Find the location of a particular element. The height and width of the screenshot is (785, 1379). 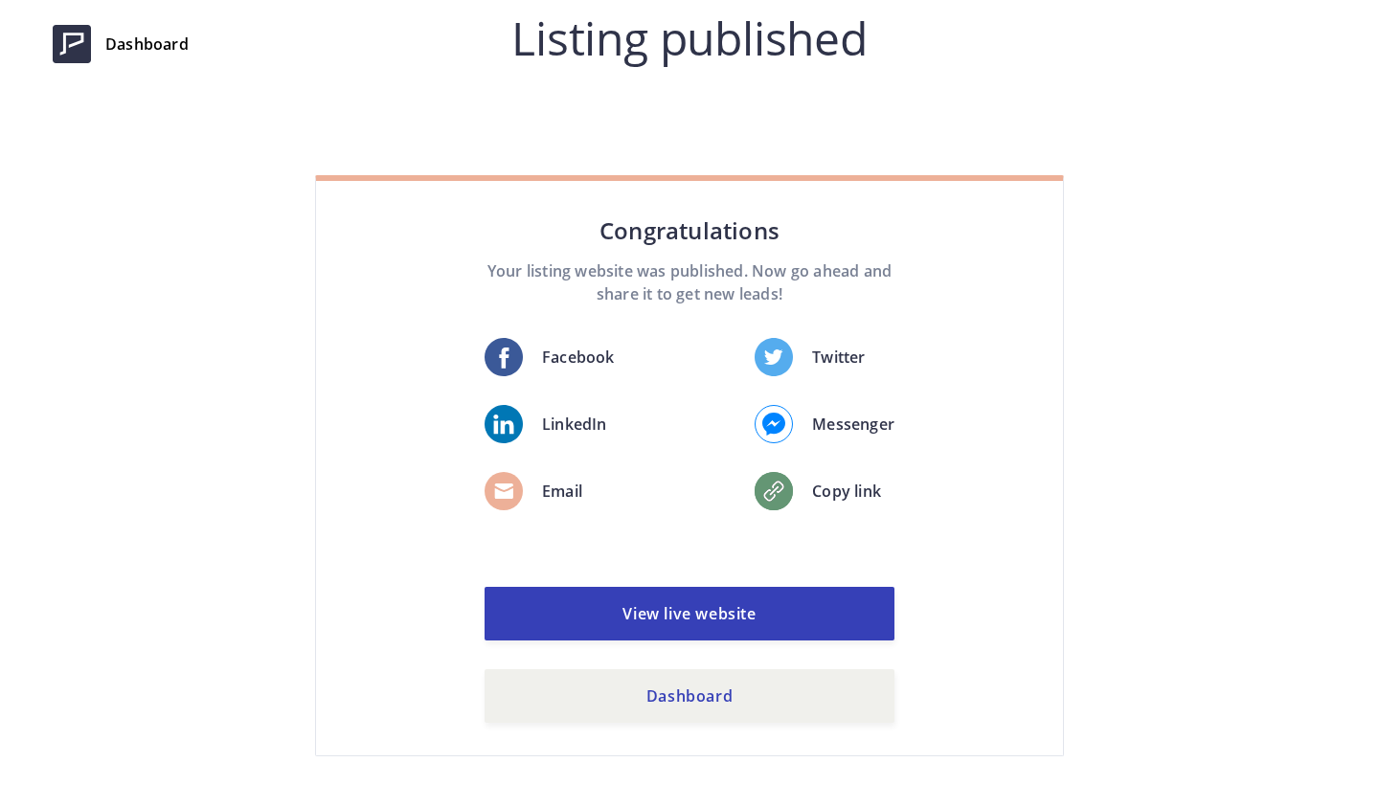

a: View live website is located at coordinates (689, 614).